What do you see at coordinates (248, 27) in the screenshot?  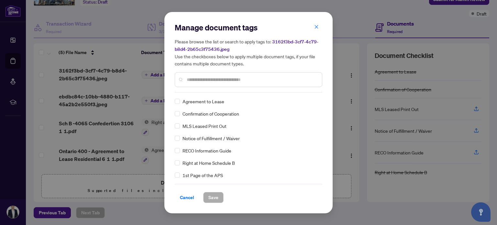 I see `h2: Manage document tags` at bounding box center [248, 27].